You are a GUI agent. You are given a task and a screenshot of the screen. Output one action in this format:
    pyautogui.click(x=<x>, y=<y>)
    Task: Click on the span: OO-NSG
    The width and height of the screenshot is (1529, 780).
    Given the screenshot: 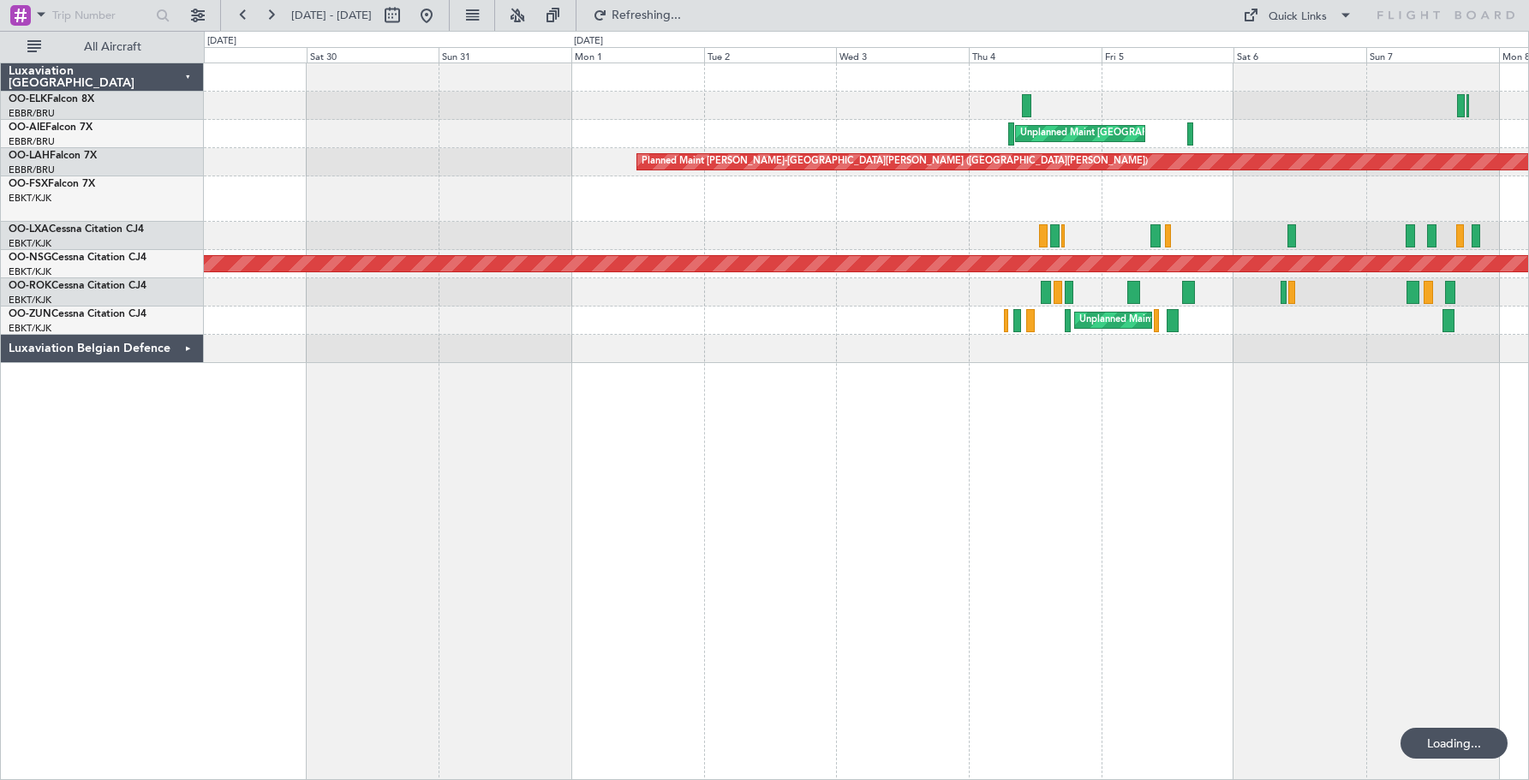 What is the action you would take?
    pyautogui.click(x=30, y=258)
    